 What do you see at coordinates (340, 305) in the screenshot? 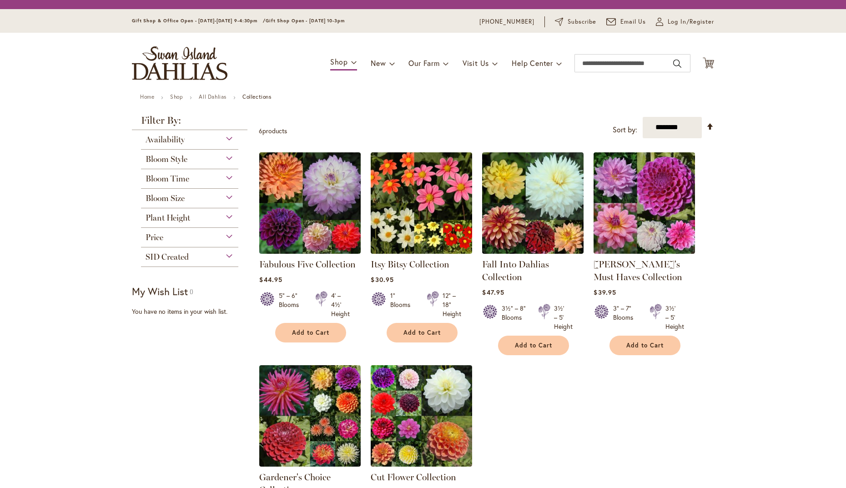
I see `div: 4' – 4½' Height` at bounding box center [340, 305].